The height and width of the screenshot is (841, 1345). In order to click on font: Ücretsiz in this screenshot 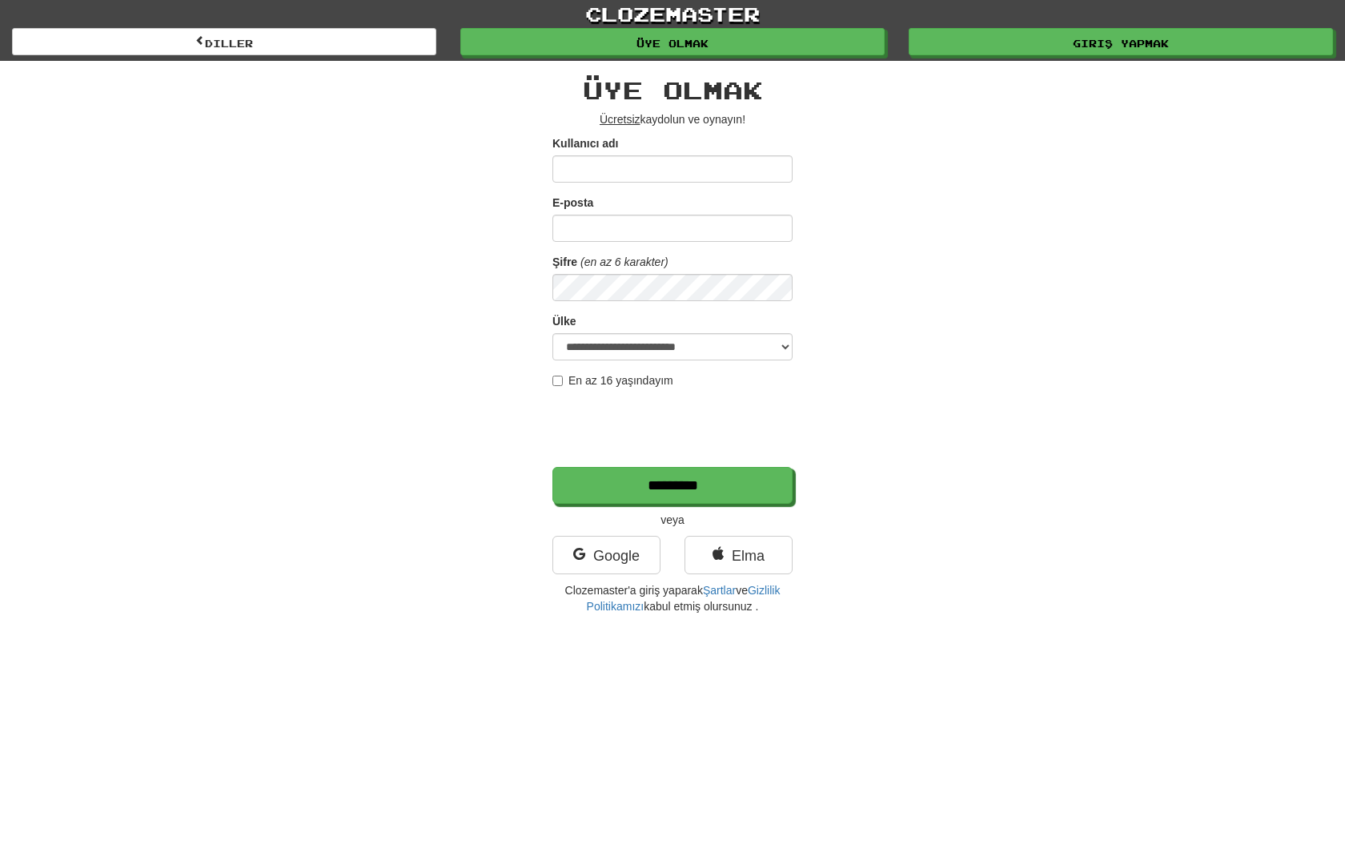, I will do `click(620, 119)`.